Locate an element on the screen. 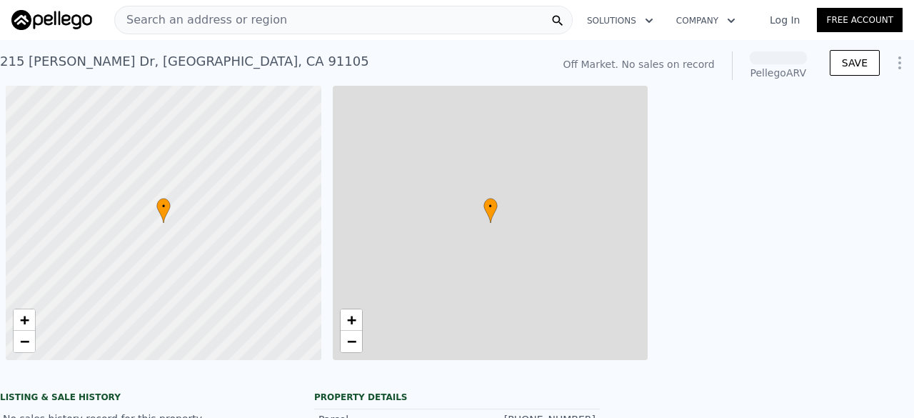 The height and width of the screenshot is (418, 914). div: Pellego ARV is located at coordinates (779, 73).